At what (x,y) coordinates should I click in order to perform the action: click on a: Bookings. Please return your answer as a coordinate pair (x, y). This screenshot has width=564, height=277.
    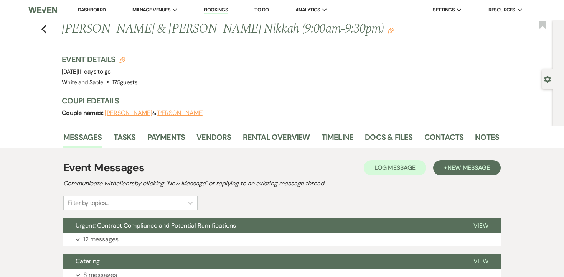
    Looking at the image, I should click on (216, 10).